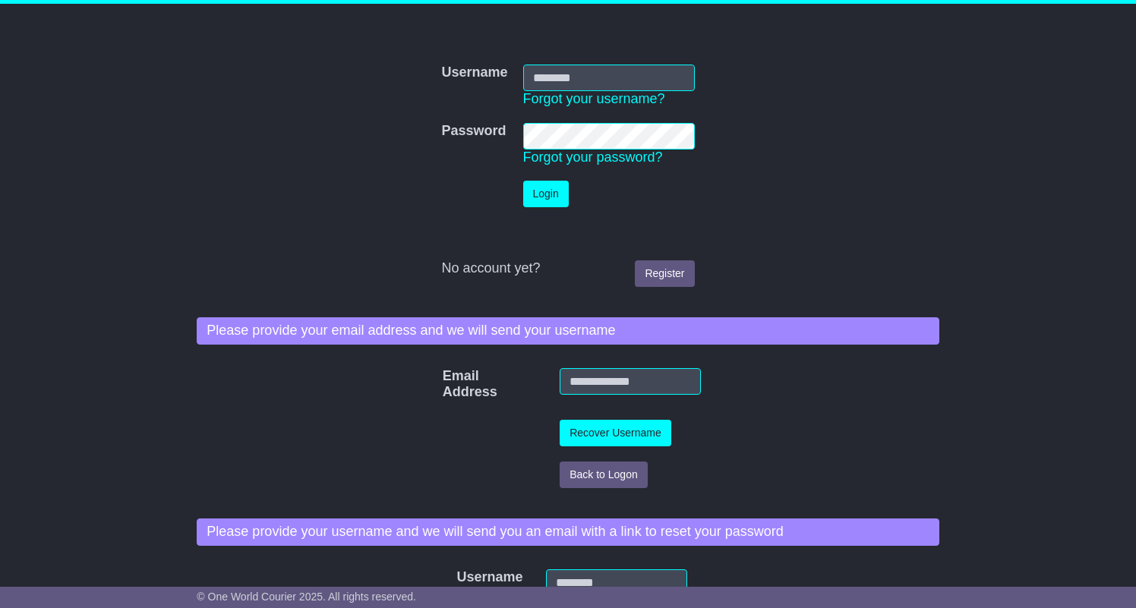 This screenshot has width=1136, height=608. Describe the element at coordinates (594, 99) in the screenshot. I see `a: Forgot your username?` at that location.